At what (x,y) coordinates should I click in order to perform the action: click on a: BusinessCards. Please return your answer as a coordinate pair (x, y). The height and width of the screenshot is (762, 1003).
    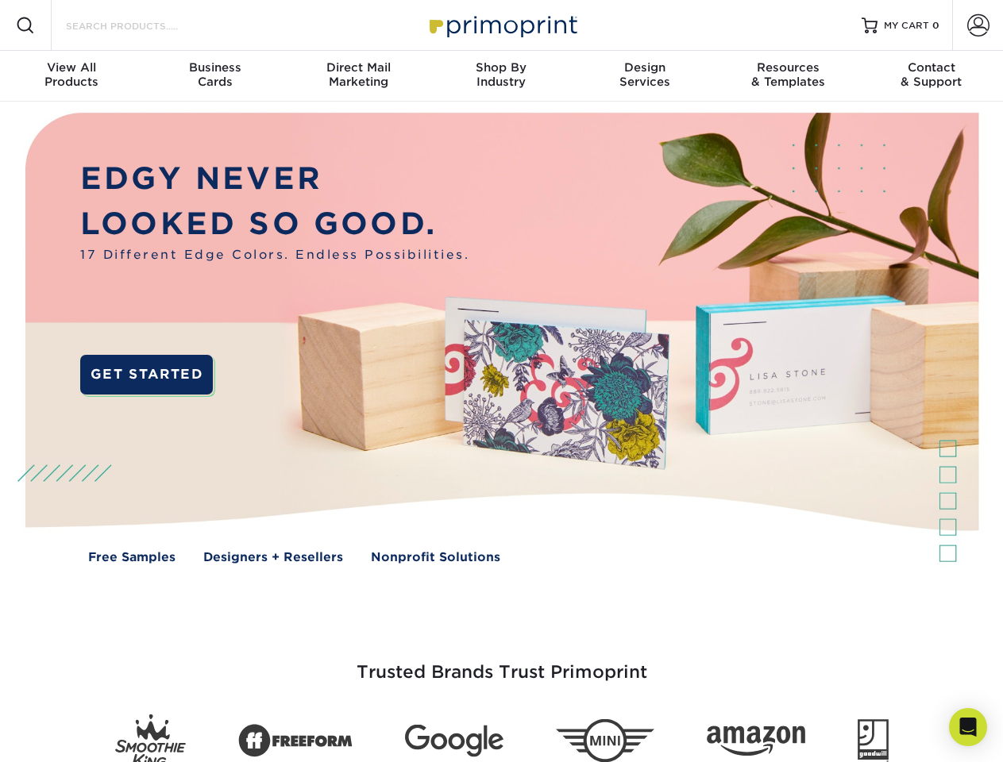
    Looking at the image, I should click on (214, 76).